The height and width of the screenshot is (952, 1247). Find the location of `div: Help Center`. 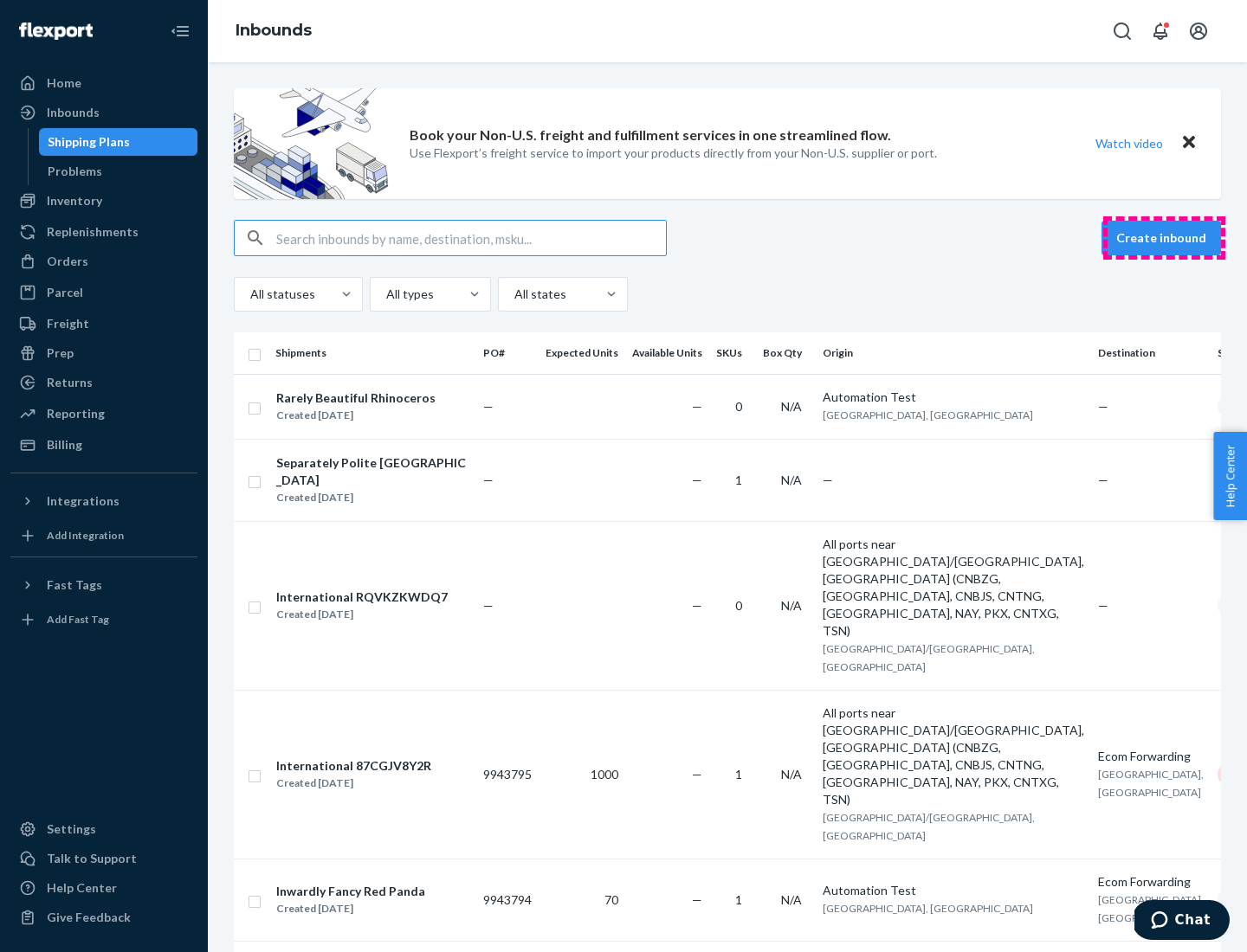

div: Help Center is located at coordinates (81, 888).